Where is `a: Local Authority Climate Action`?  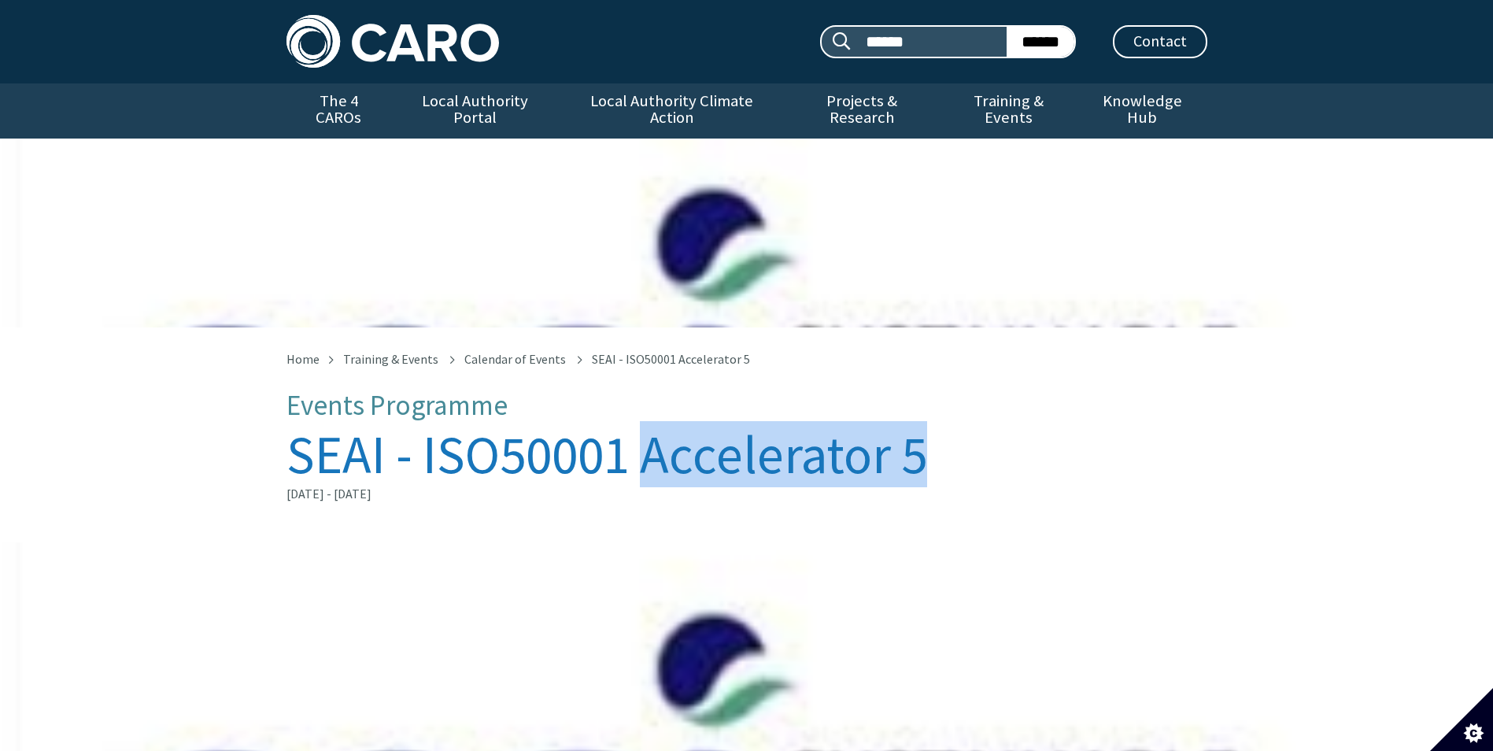
a: Local Authority Climate Action is located at coordinates (671, 111).